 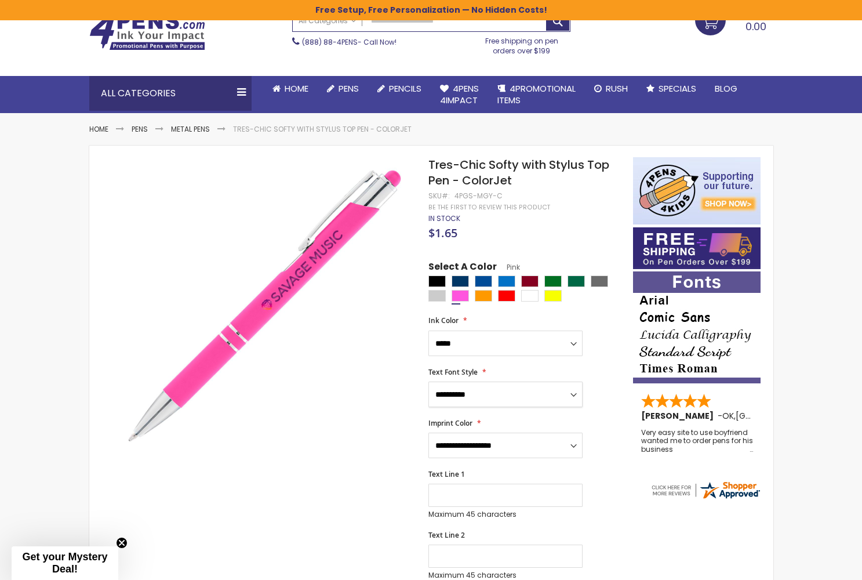 What do you see at coordinates (577, 281) in the screenshot?
I see `div: Dark Green` at bounding box center [577, 281].